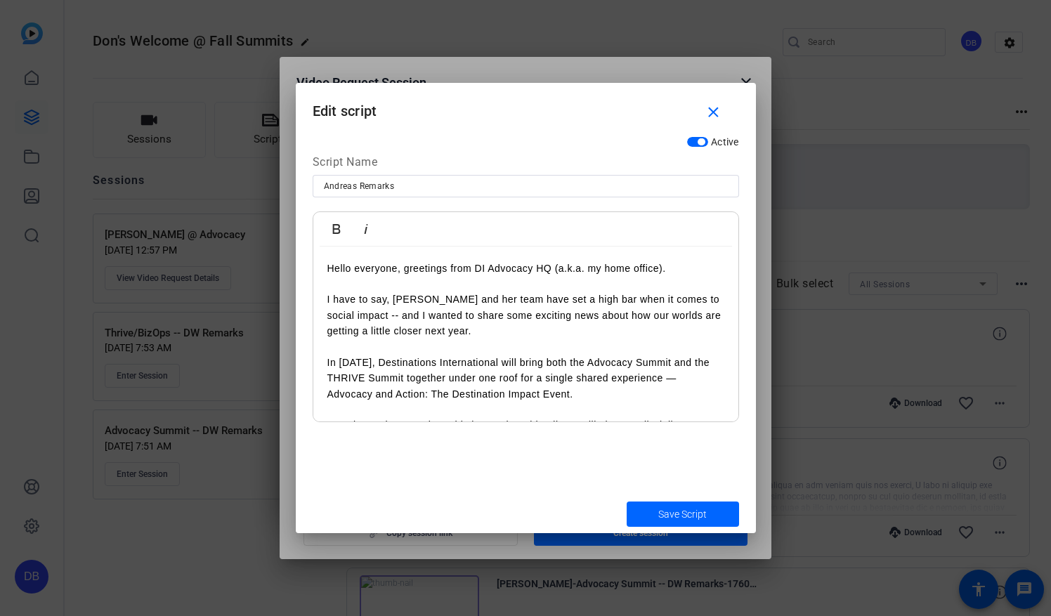  I want to click on p: Now, let me be very clear, this is not about blending or diluting our disciplines. Advocacy and S..., so click(526, 464).